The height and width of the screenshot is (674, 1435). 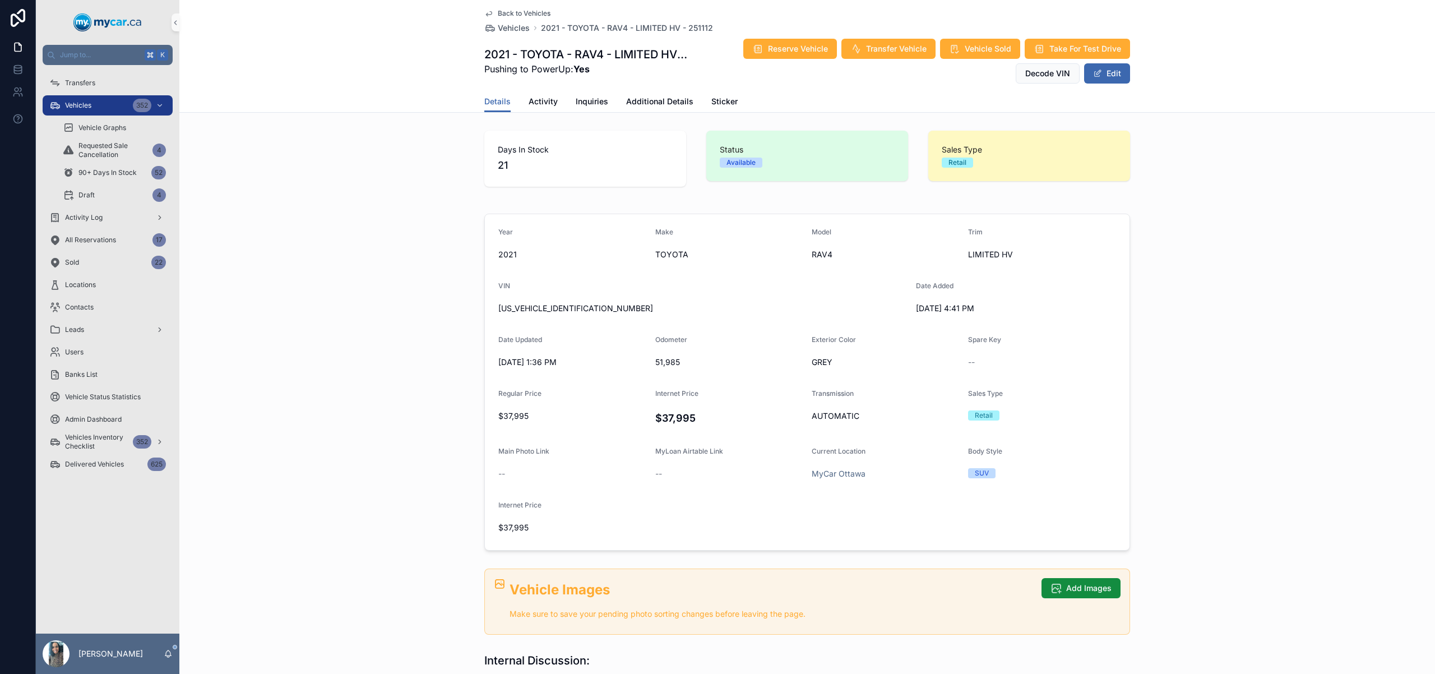 I want to click on span: Spare Key, so click(x=984, y=339).